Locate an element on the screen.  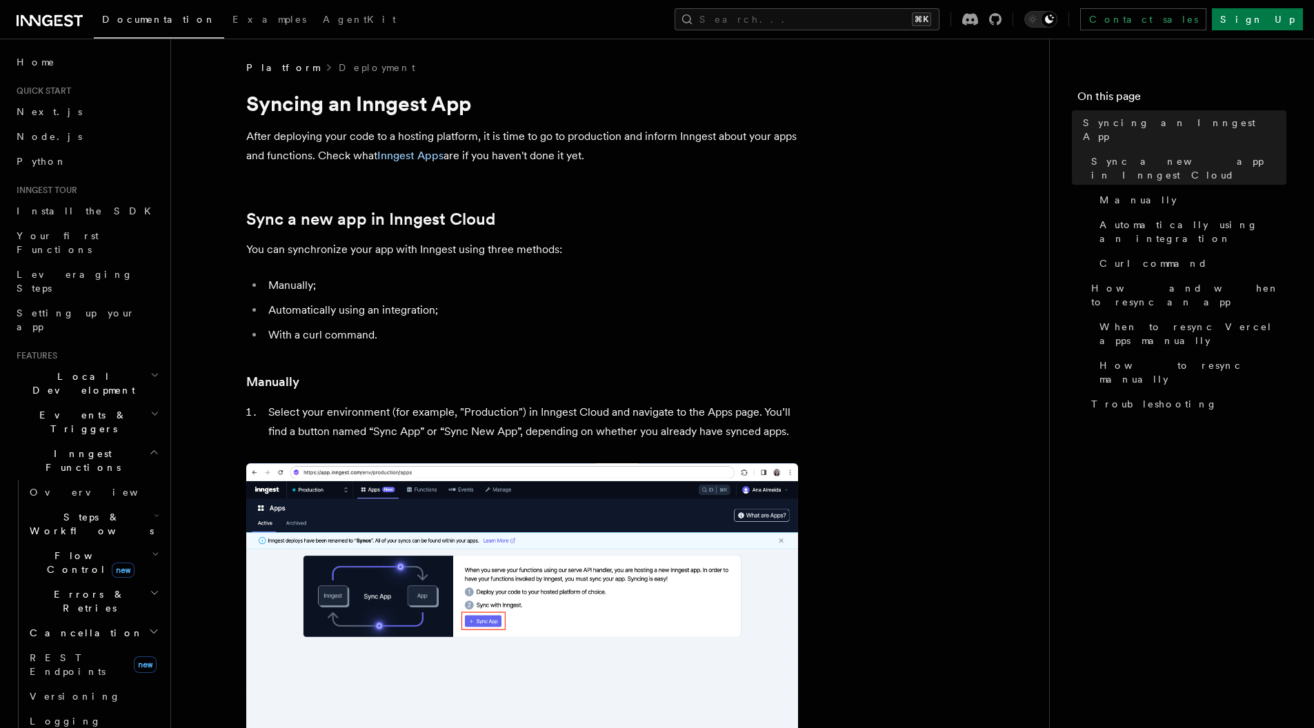
span: Manually is located at coordinates (1138, 200).